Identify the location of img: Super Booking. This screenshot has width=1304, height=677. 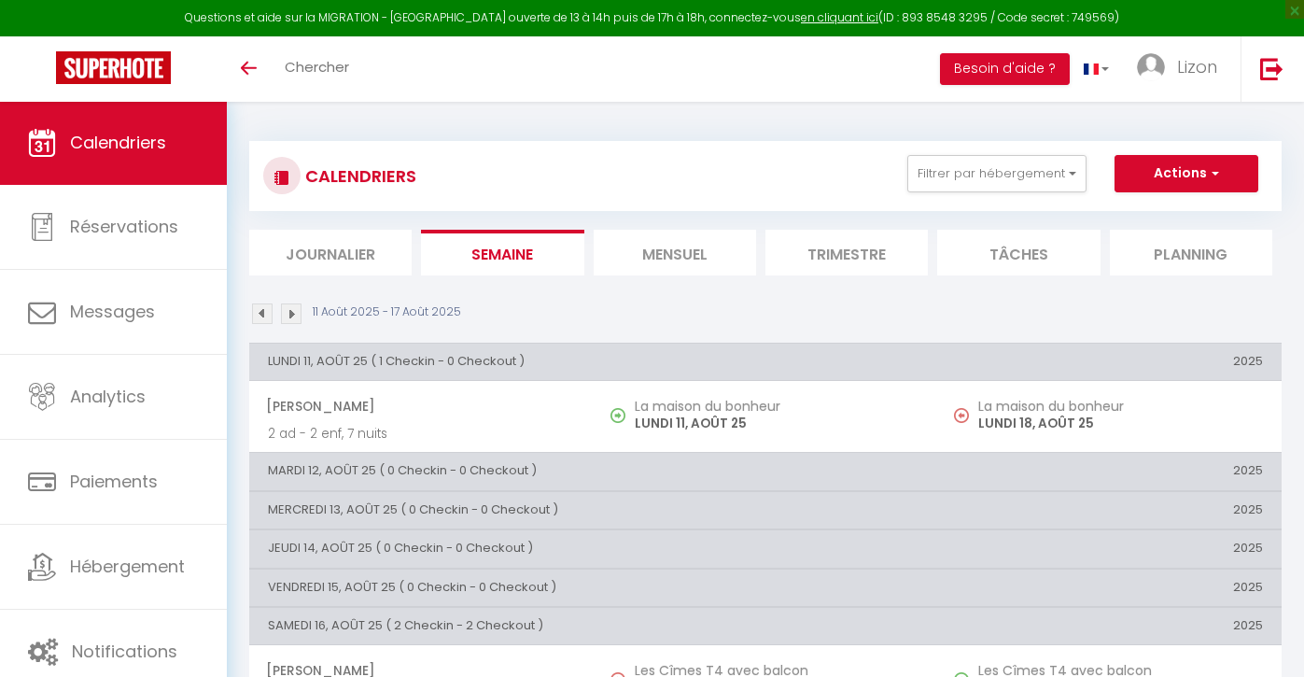
(113, 67).